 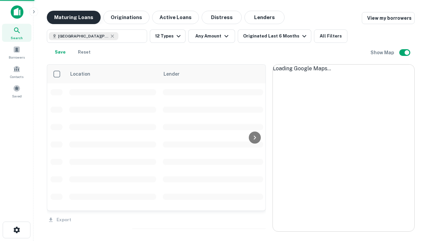 I want to click on h6: Show Map, so click(x=383, y=53).